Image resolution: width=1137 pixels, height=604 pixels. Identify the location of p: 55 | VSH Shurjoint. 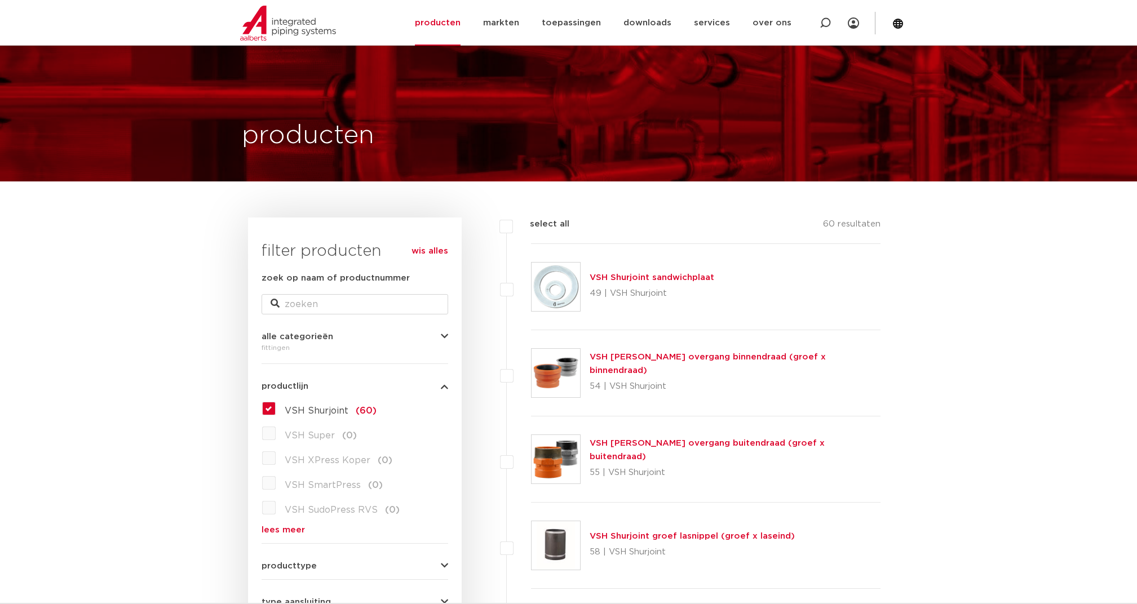
(735, 473).